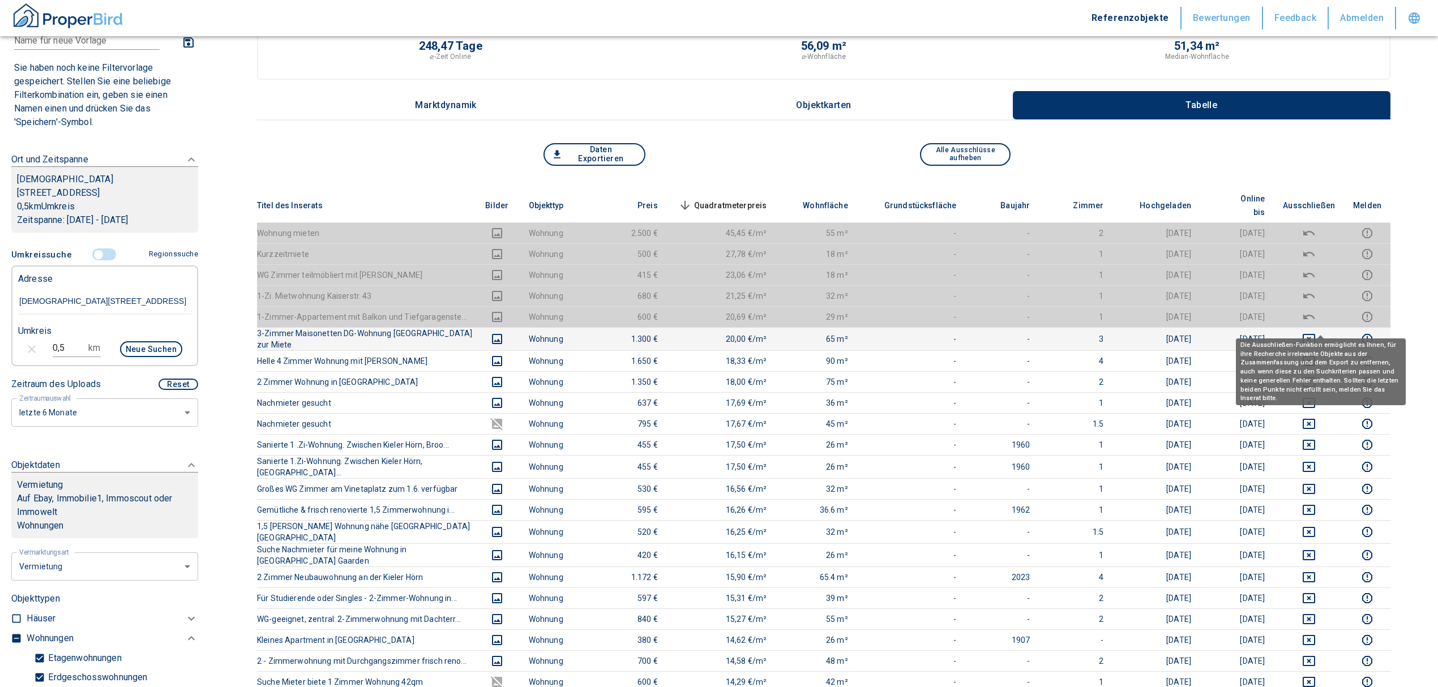 Image resolution: width=1438 pixels, height=687 pixels. Describe the element at coordinates (630, 532) in the screenshot. I see `td: 520 €` at that location.